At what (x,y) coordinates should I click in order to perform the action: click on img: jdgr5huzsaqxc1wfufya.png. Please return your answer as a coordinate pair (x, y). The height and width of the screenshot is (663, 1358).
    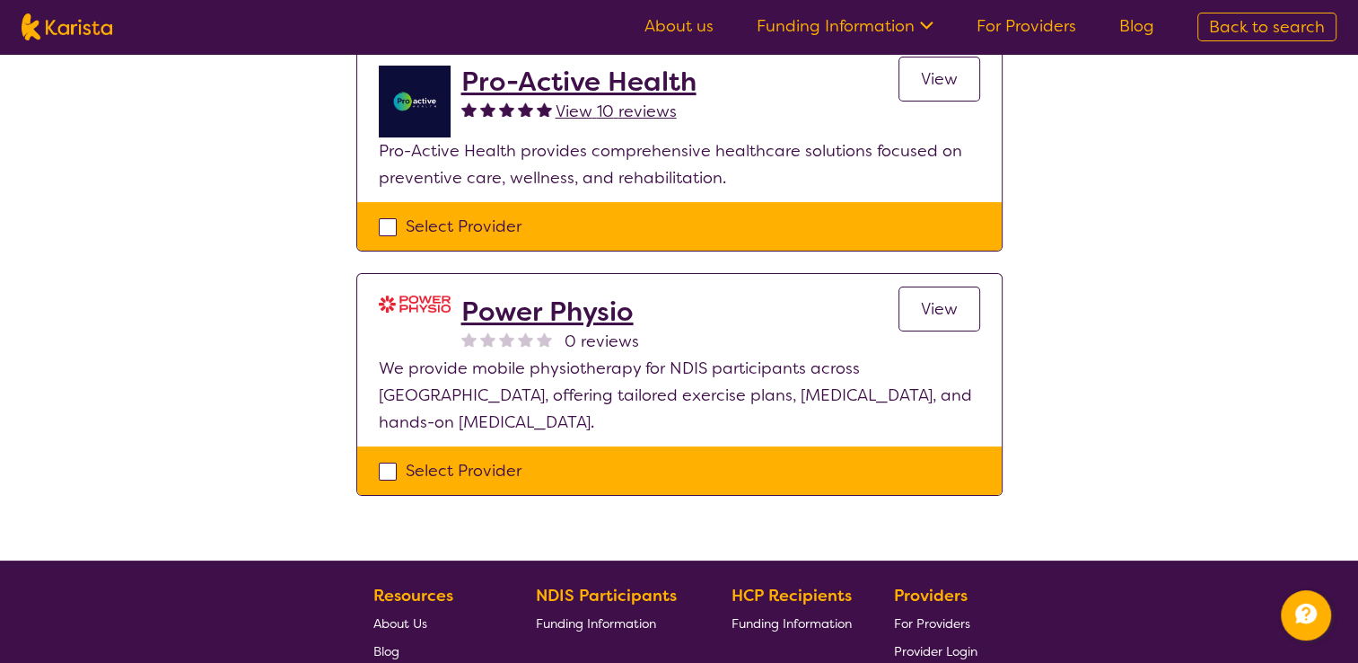
    Looking at the image, I should click on (415, 101).